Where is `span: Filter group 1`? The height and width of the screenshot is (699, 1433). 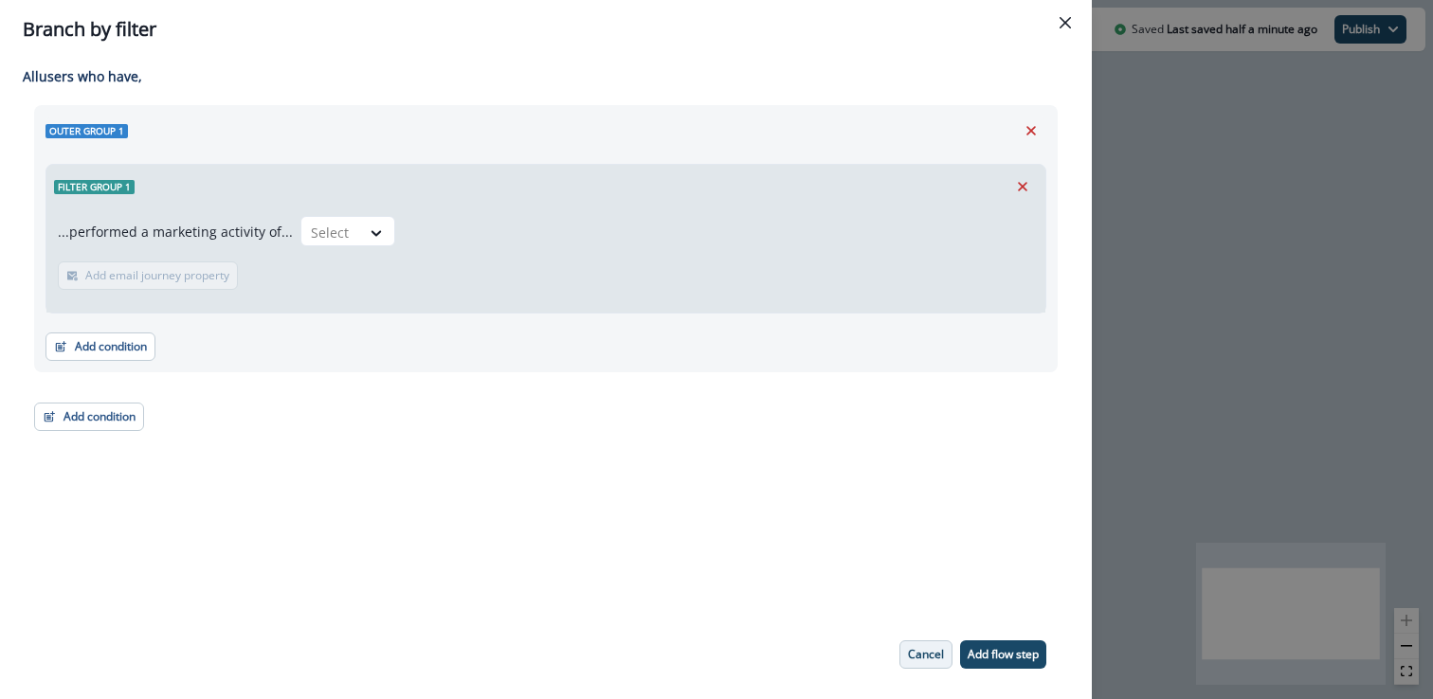 span: Filter group 1 is located at coordinates (94, 187).